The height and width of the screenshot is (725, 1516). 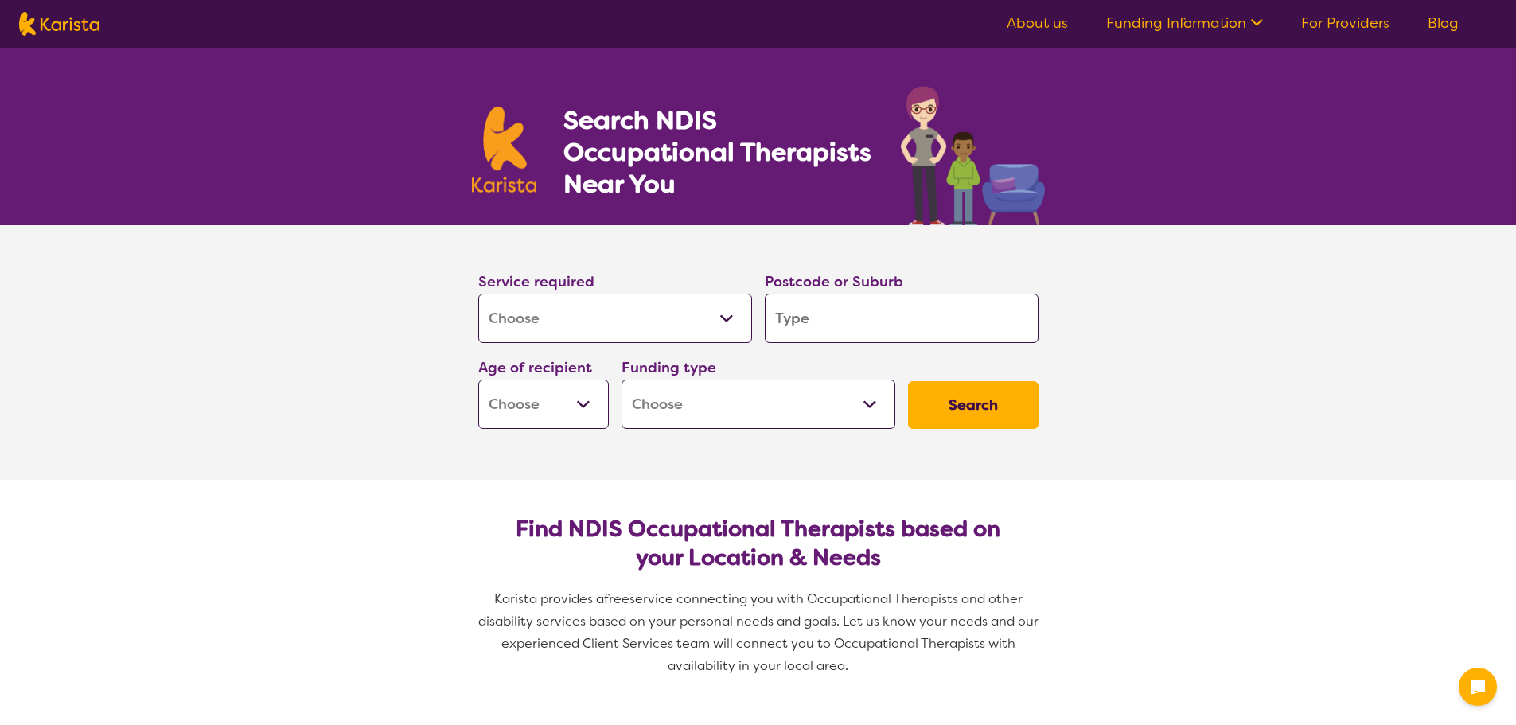 What do you see at coordinates (759, 544) in the screenshot?
I see `h2: Find NDIS Occupational Therapists based on your Location & Needs` at bounding box center [759, 544].